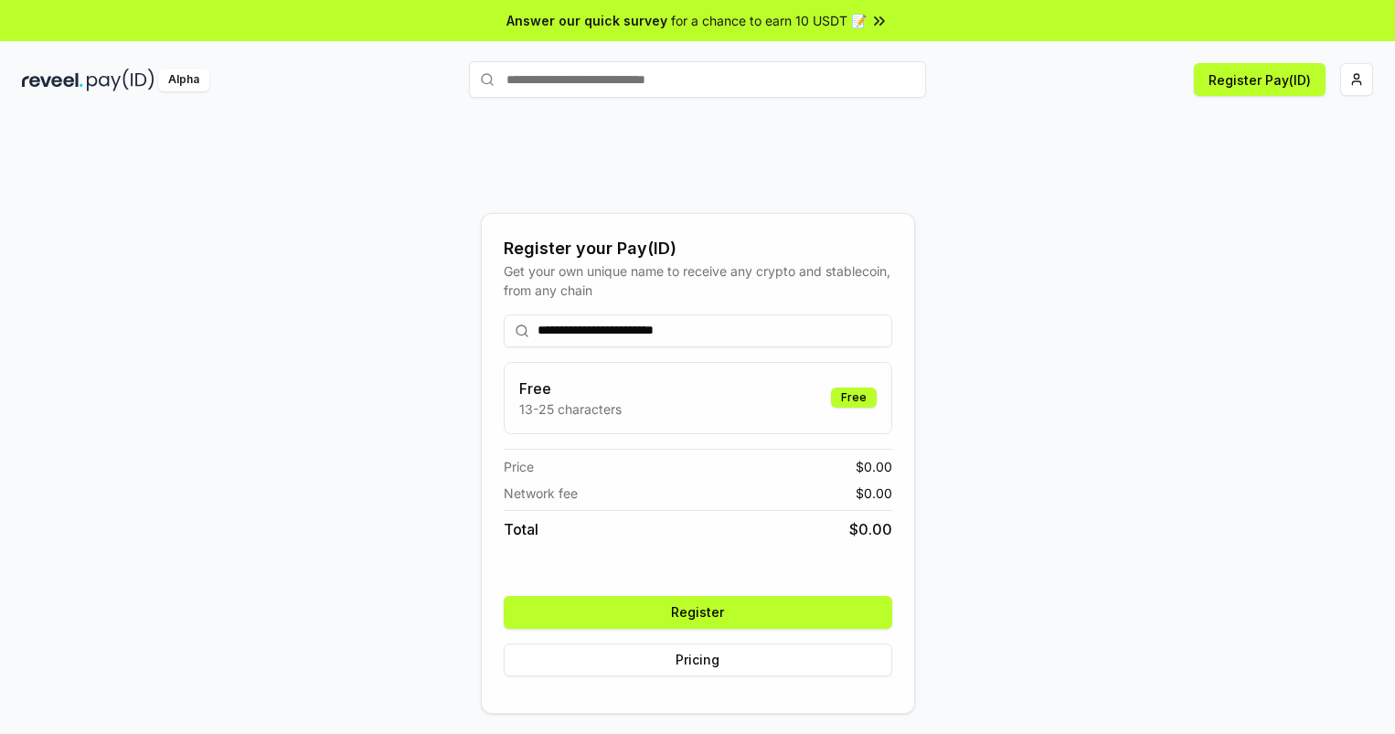 This screenshot has width=1395, height=734. Describe the element at coordinates (587, 20) in the screenshot. I see `span: Answer our quick survey` at that location.